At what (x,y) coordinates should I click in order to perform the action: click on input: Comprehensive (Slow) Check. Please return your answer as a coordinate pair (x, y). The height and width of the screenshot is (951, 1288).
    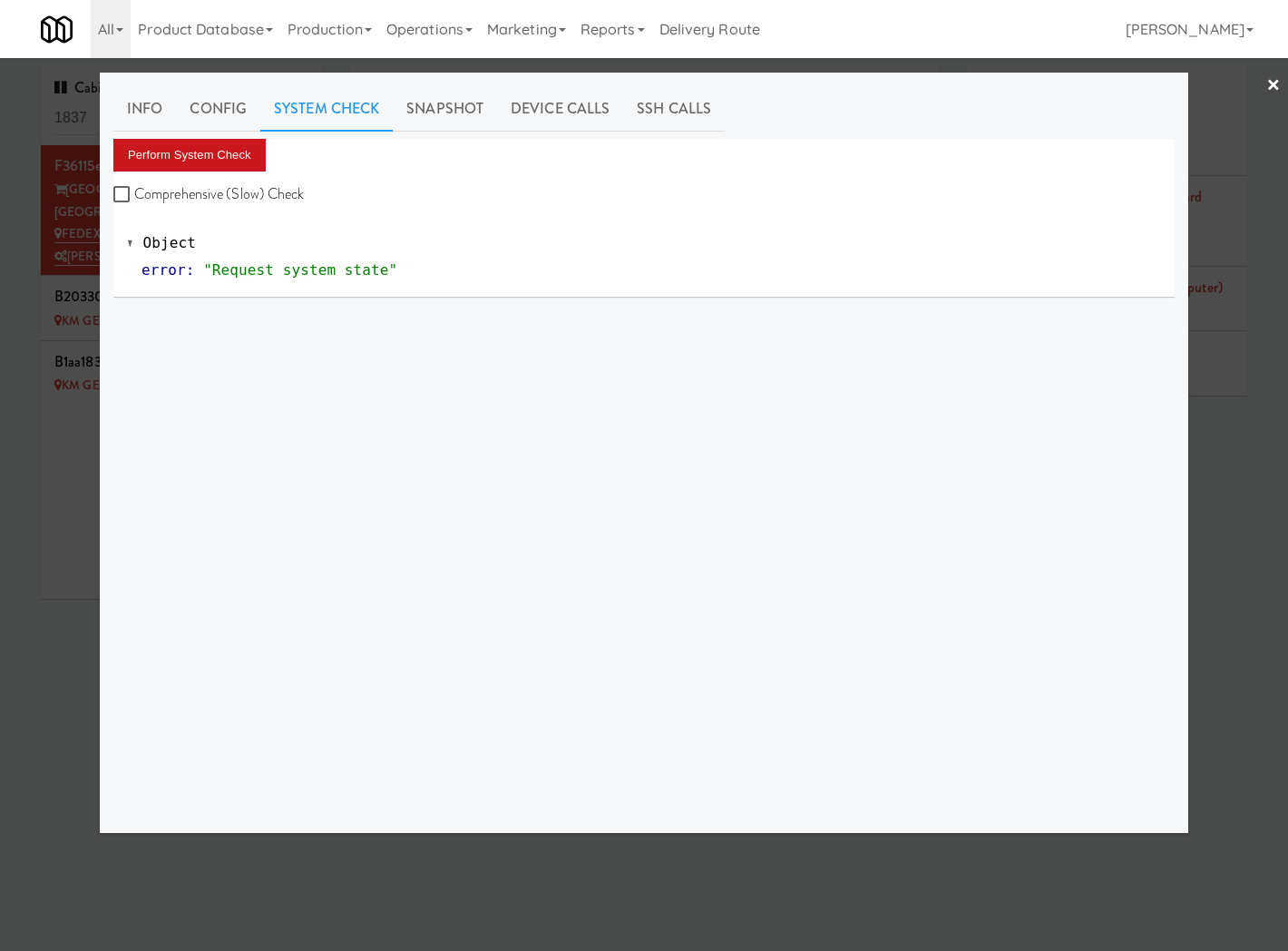
    Looking at the image, I should click on (123, 196).